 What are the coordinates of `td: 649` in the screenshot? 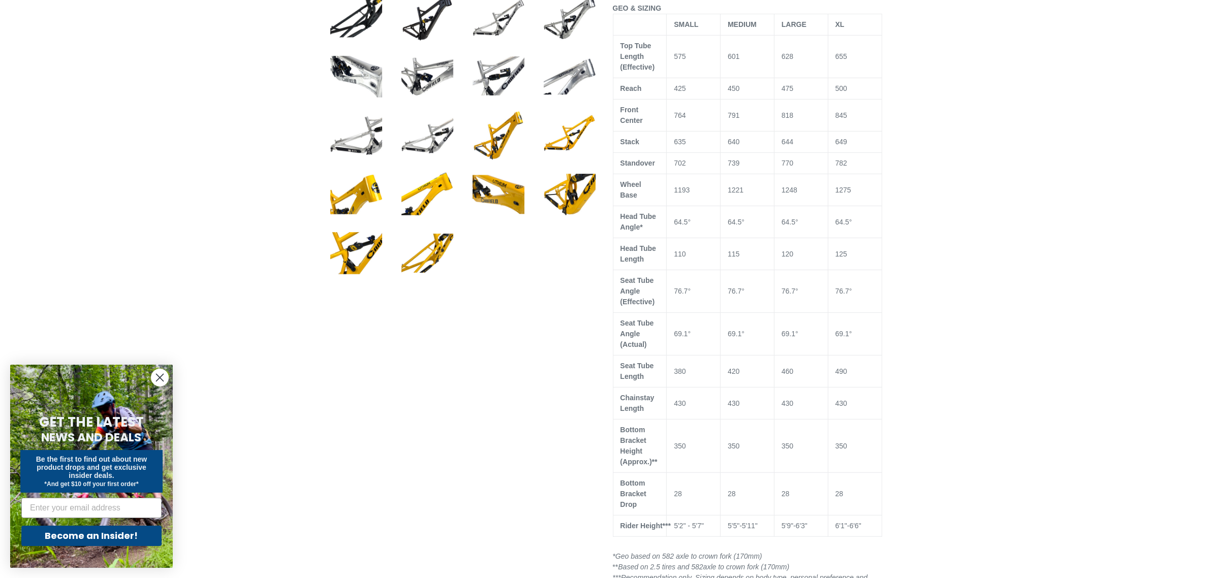 It's located at (855, 142).